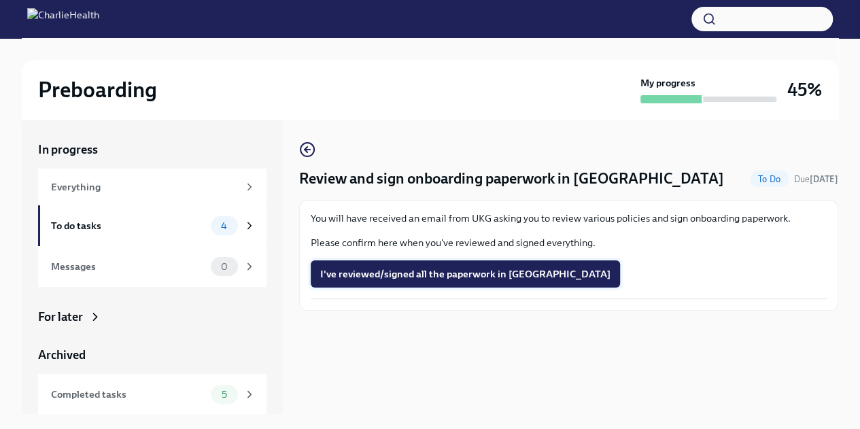  I want to click on p: Please confirm here when you've reviewed and signed everything., so click(568, 243).